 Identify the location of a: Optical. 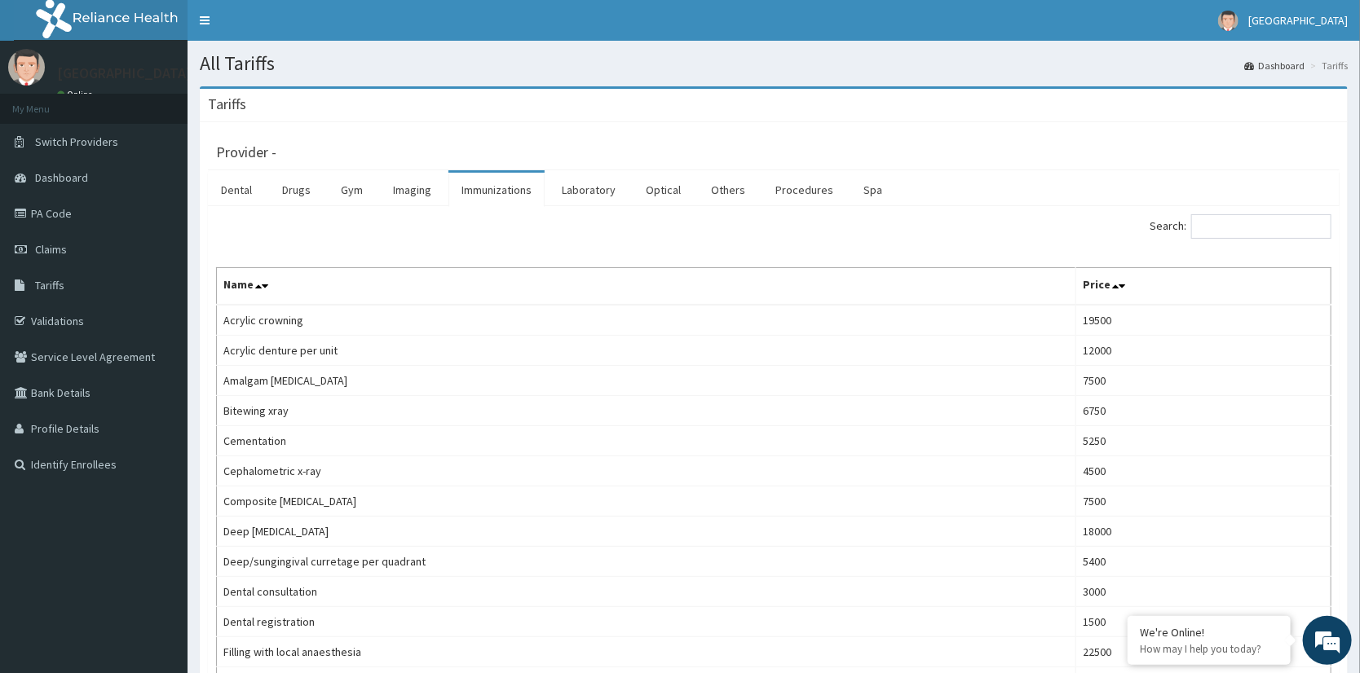
(663, 190).